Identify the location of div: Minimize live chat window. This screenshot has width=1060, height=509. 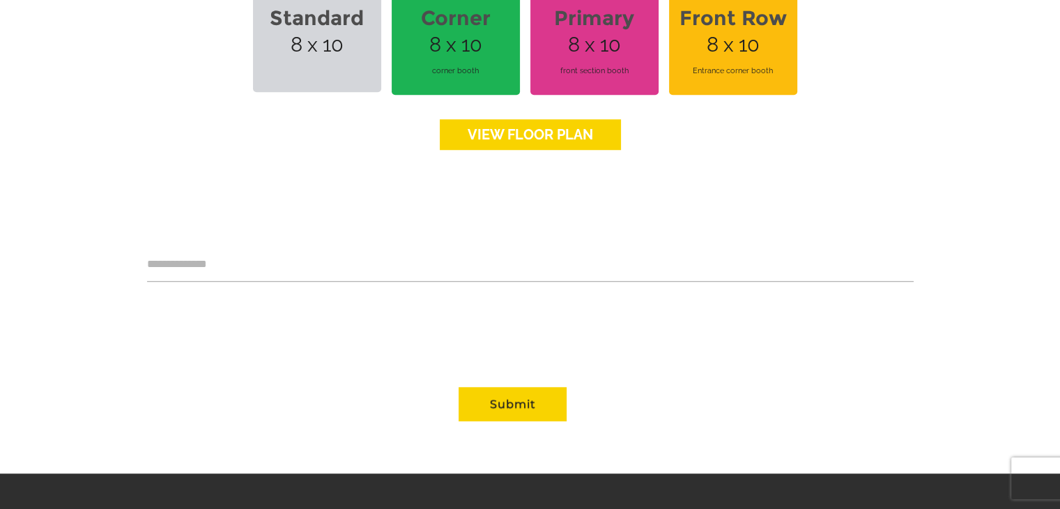
(245, 24).